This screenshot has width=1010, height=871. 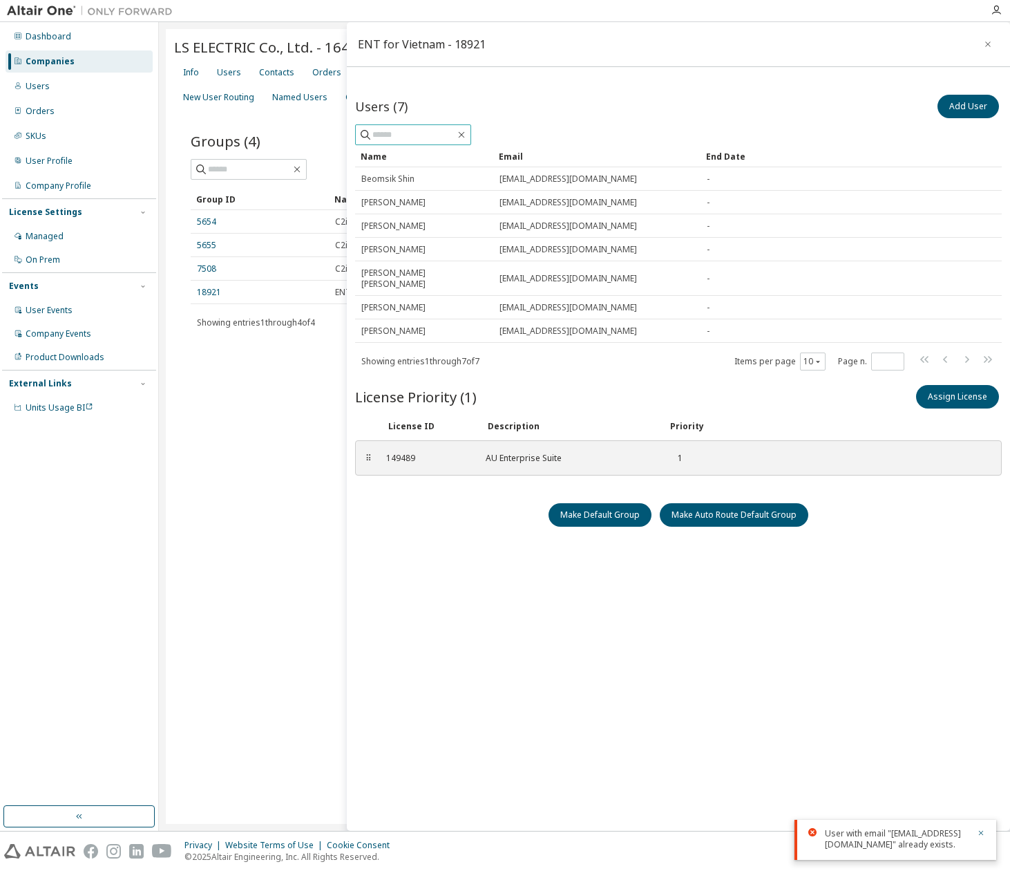 I want to click on span: Users (7), so click(x=381, y=106).